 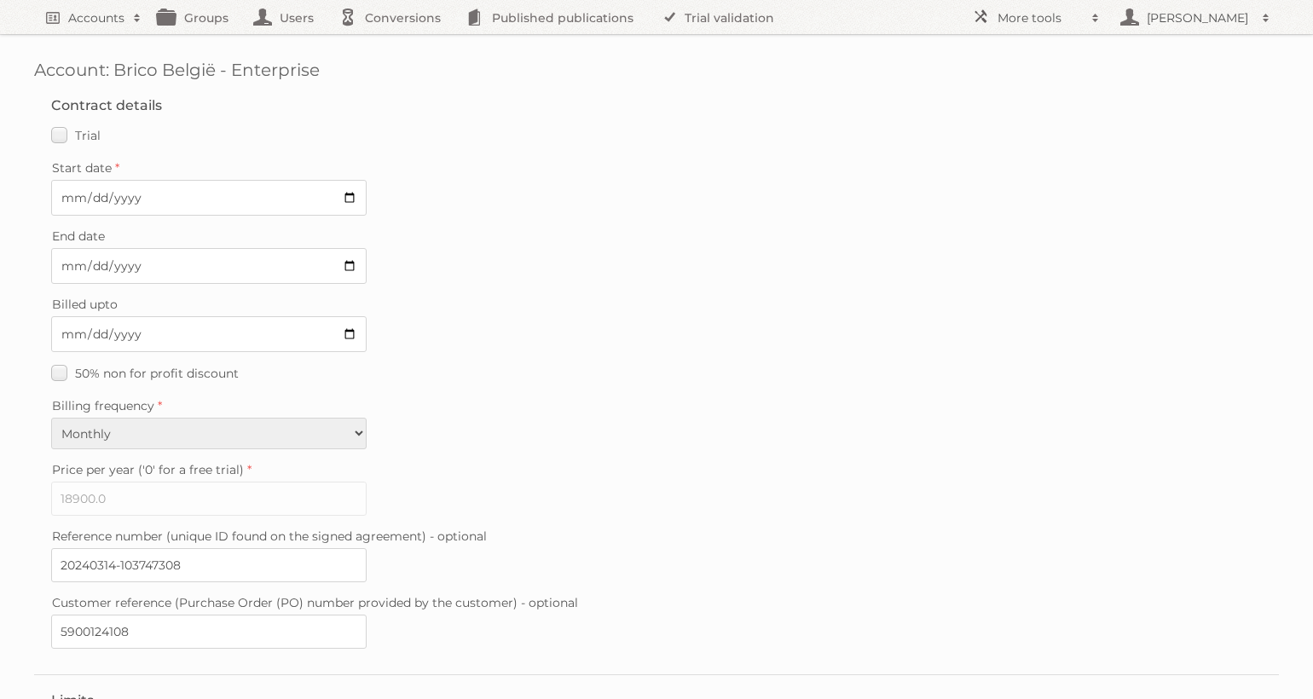 What do you see at coordinates (107, 105) in the screenshot?
I see `legend: Contract details` at bounding box center [107, 105].